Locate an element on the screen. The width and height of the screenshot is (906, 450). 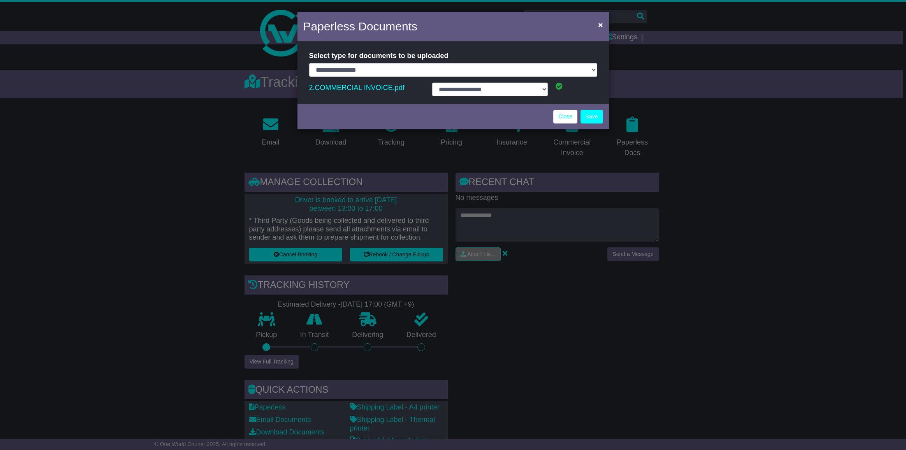
a: Close is located at coordinates (565, 116).